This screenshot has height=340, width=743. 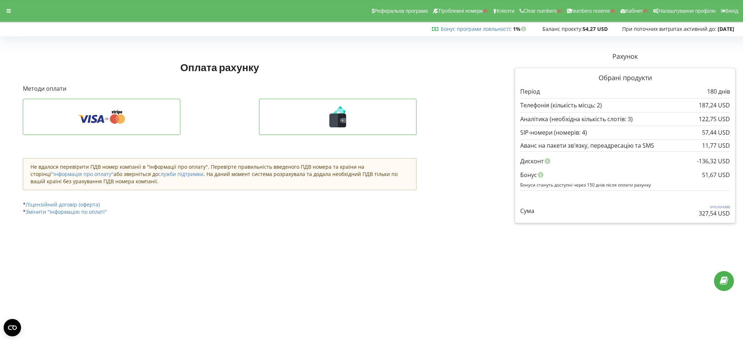 What do you see at coordinates (687, 11) in the screenshot?
I see `span: Налаштування профілю` at bounding box center [687, 11].